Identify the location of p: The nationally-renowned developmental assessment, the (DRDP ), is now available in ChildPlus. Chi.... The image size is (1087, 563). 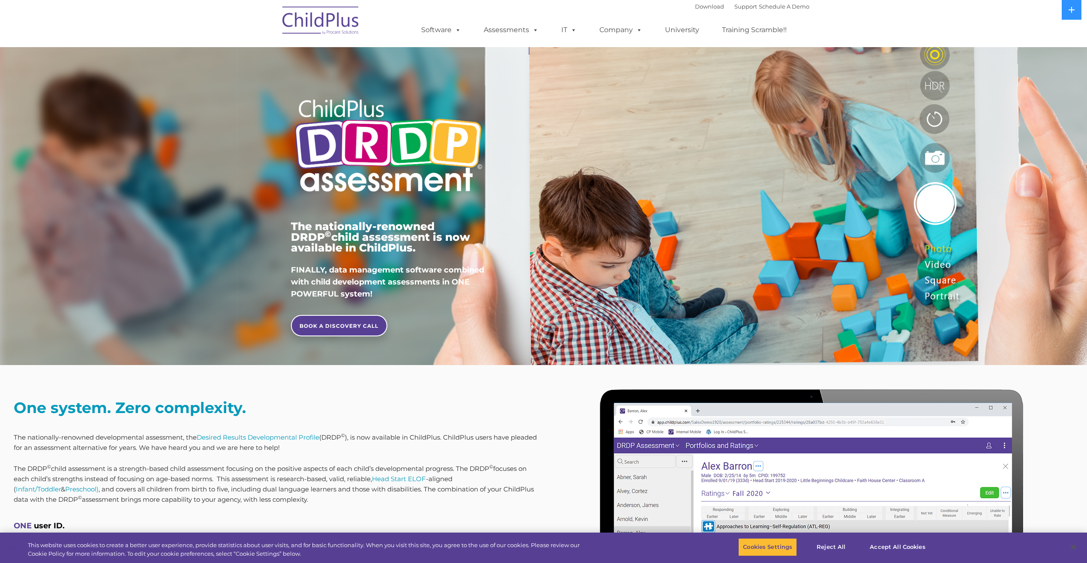
(276, 443).